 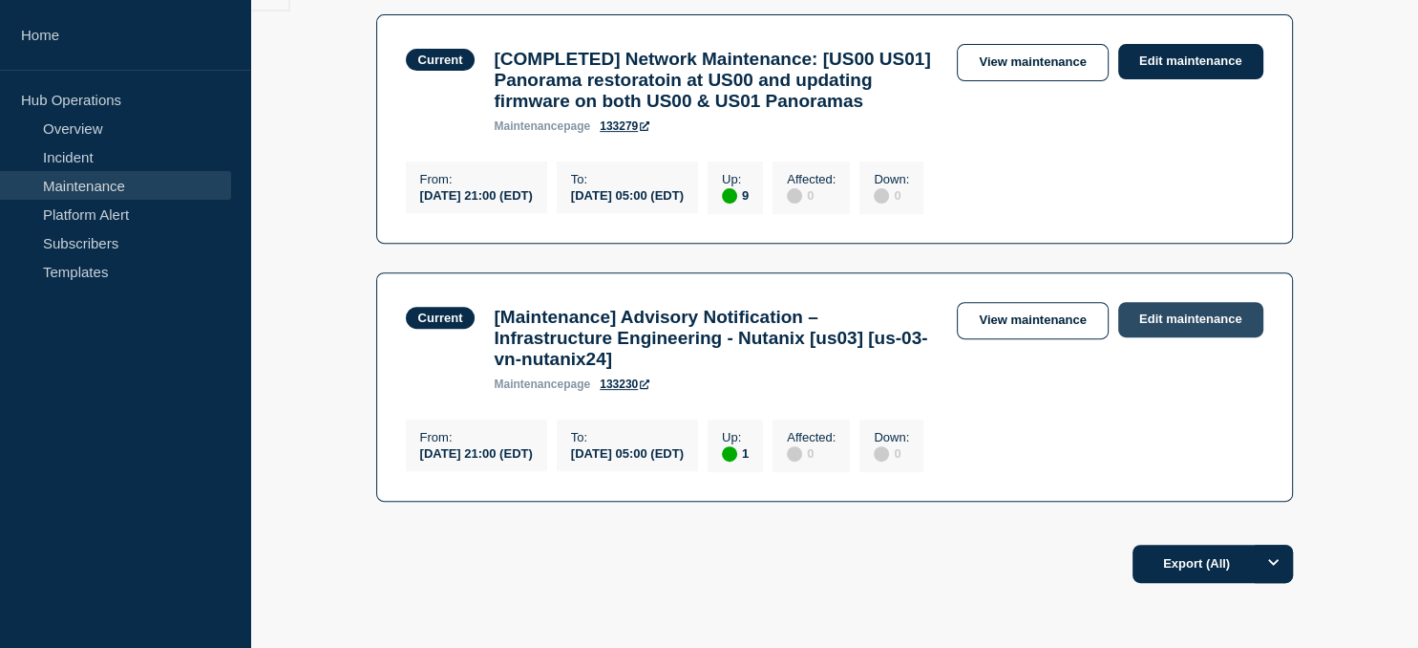 What do you see at coordinates (735, 453) in the screenshot?
I see `div: 1` at bounding box center [735, 453].